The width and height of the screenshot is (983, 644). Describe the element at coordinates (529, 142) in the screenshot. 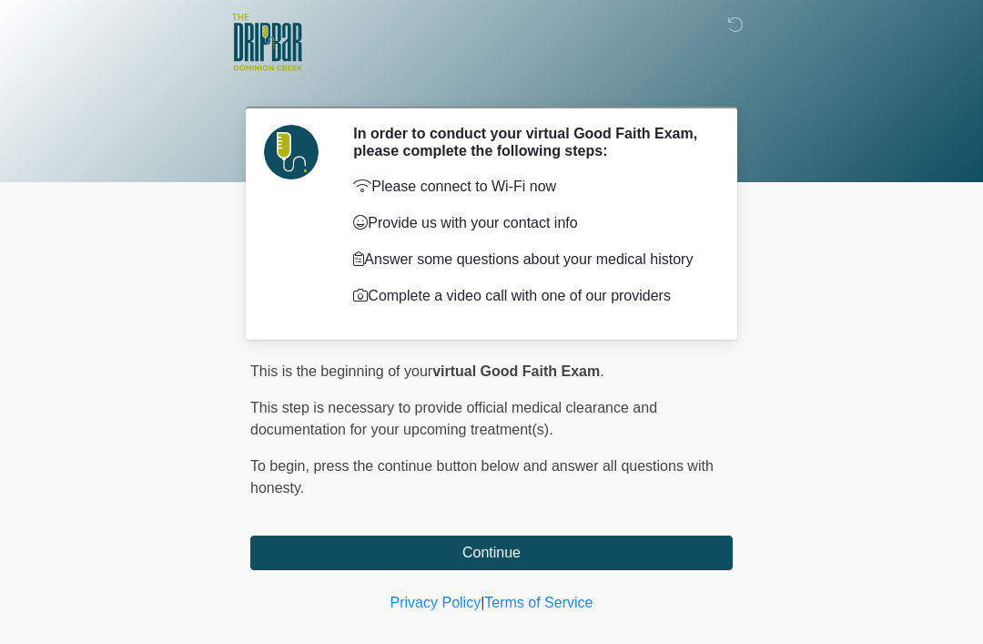

I see `h2: In order to conduct your virtual Good Faith Exam, please complete the following steps:` at that location.